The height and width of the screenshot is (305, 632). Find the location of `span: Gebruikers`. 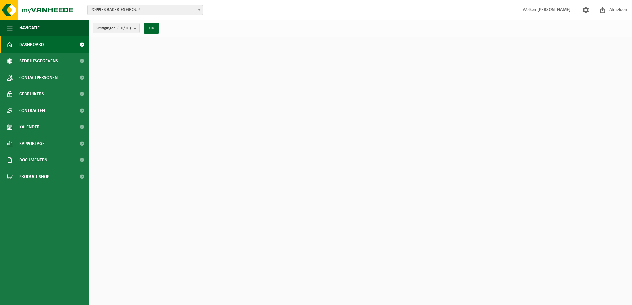

span: Gebruikers is located at coordinates (31, 94).